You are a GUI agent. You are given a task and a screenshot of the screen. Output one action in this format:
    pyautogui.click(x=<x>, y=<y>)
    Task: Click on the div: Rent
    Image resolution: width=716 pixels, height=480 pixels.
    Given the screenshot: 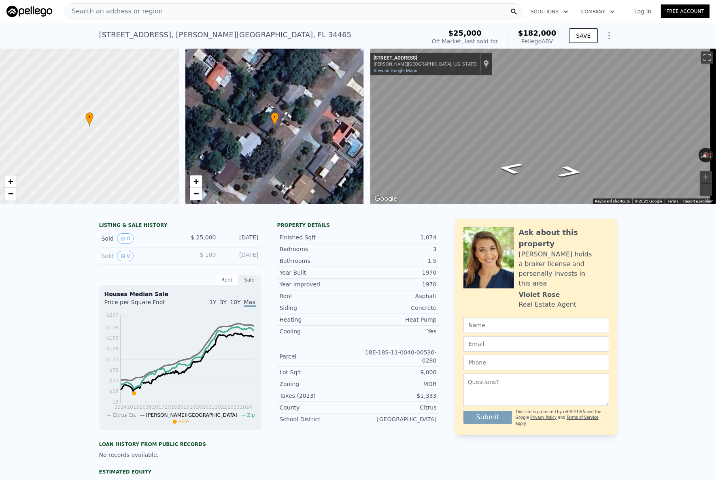 What is the action you would take?
    pyautogui.click(x=227, y=280)
    